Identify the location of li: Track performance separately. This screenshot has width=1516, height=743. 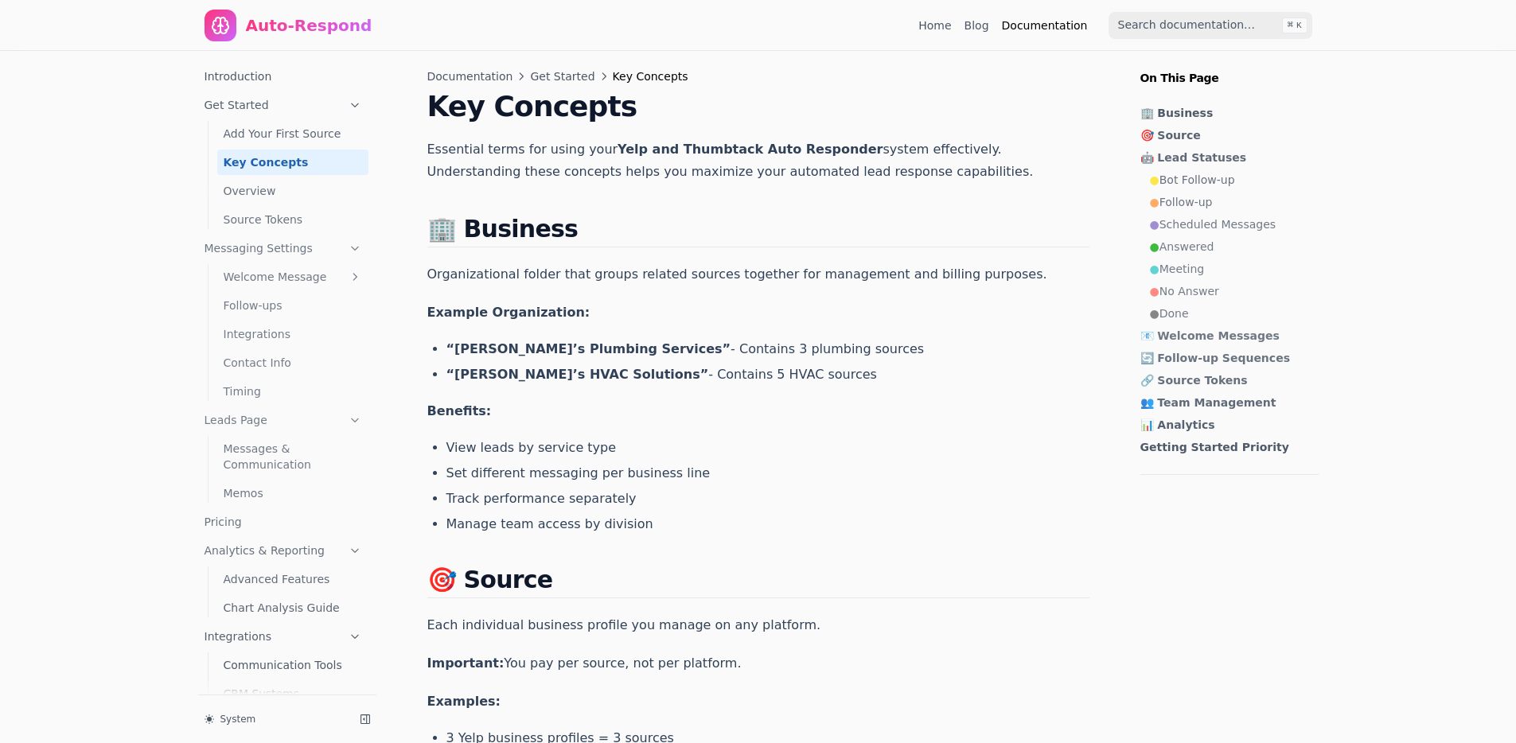
(768, 499).